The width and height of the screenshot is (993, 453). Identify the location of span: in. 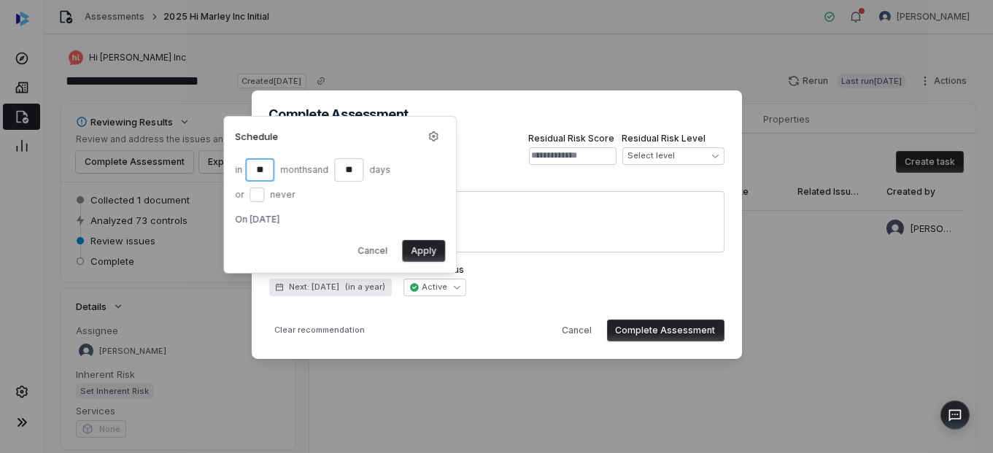
(239, 169).